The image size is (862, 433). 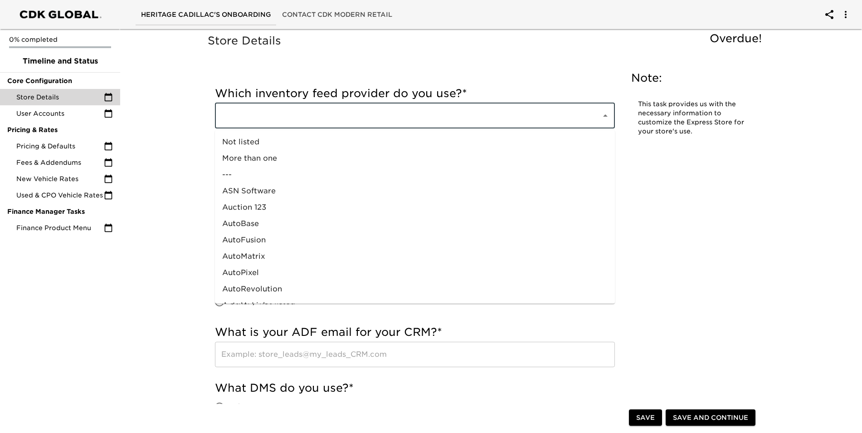 What do you see at coordinates (736, 38) in the screenshot?
I see `span: Overdue!` at bounding box center [736, 38].